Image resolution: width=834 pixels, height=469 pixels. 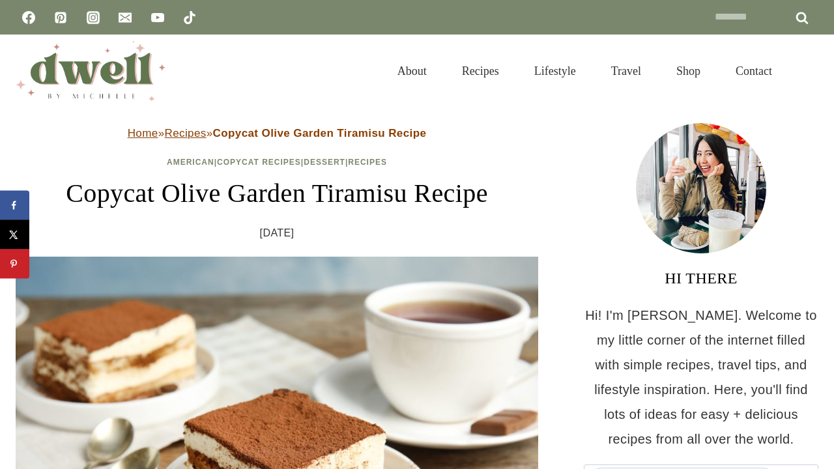 I want to click on a: Email, so click(x=125, y=18).